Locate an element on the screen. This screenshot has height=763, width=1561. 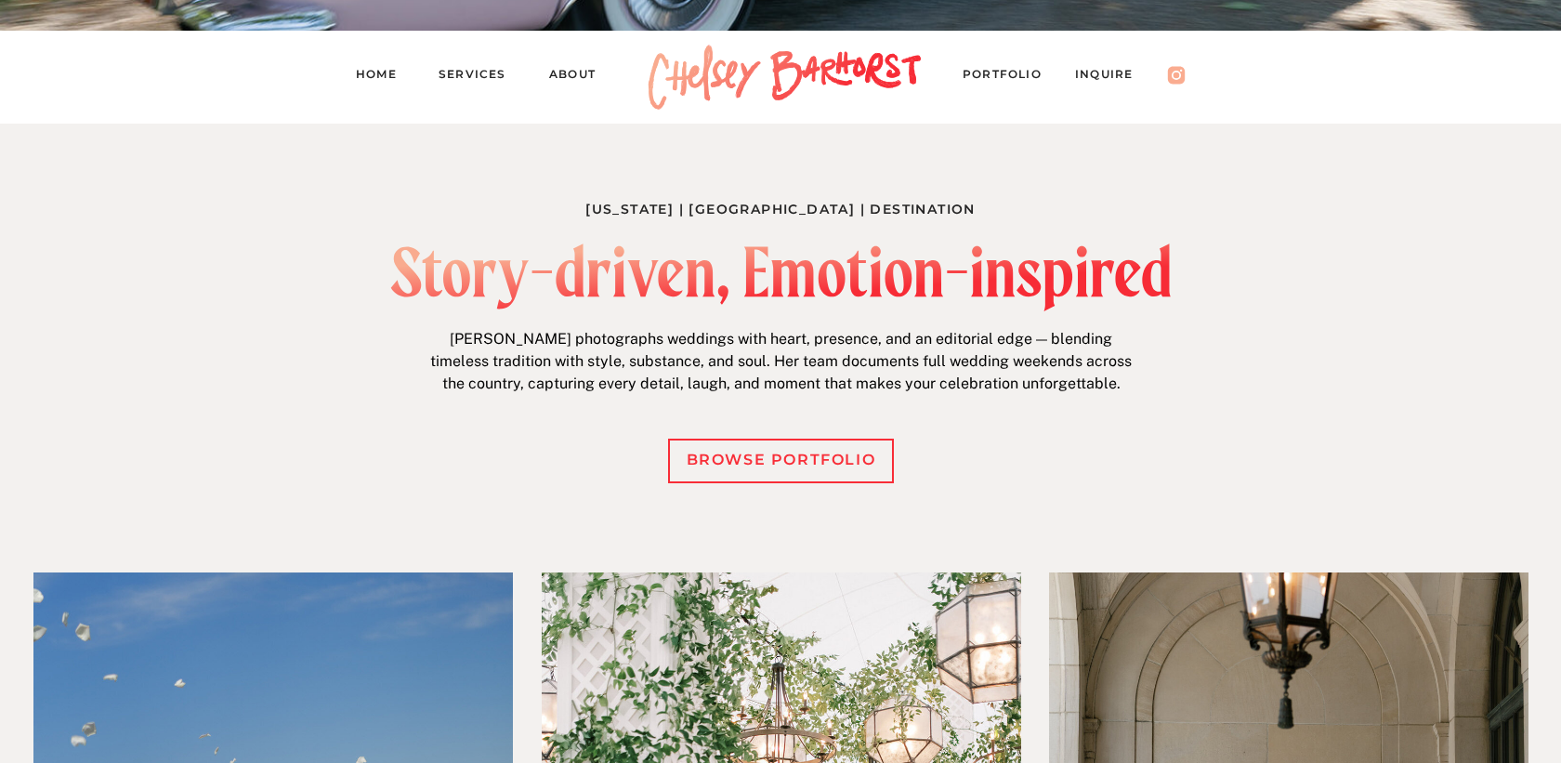
a: PORTFOLIO is located at coordinates (1011, 77).